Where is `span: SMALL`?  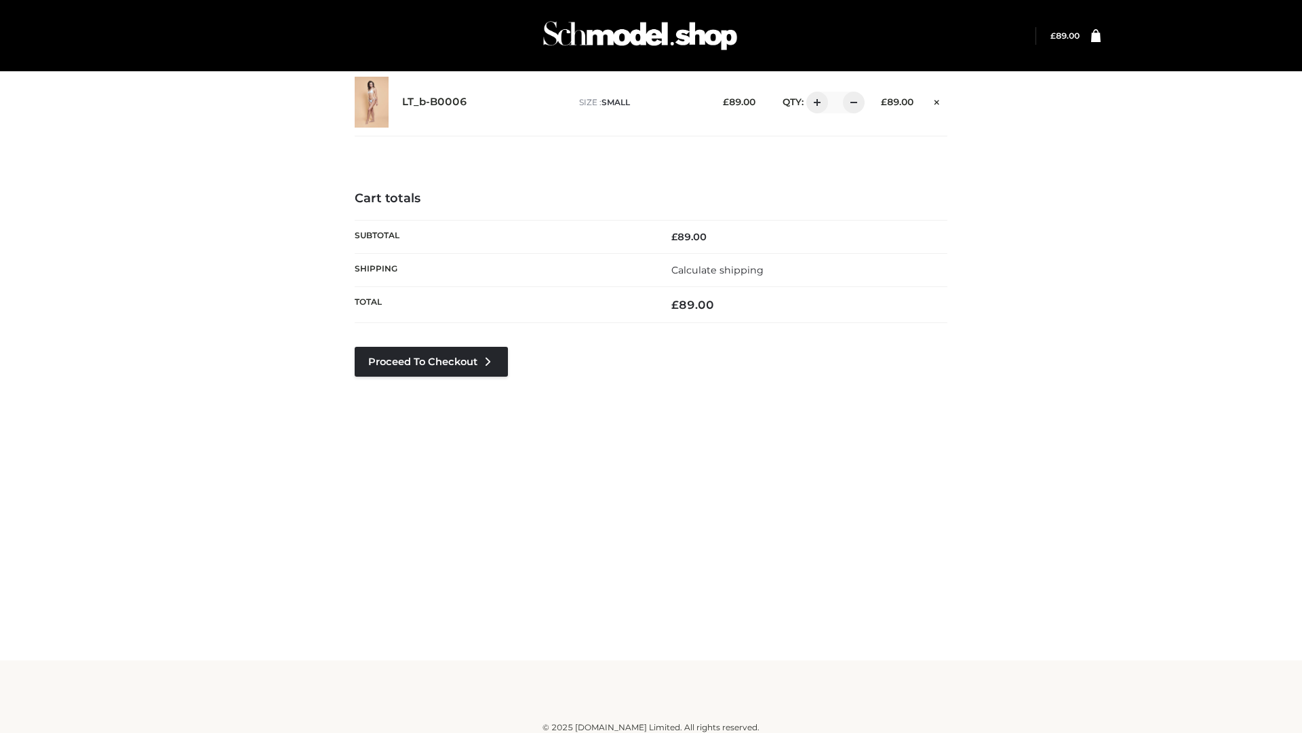 span: SMALL is located at coordinates (616, 102).